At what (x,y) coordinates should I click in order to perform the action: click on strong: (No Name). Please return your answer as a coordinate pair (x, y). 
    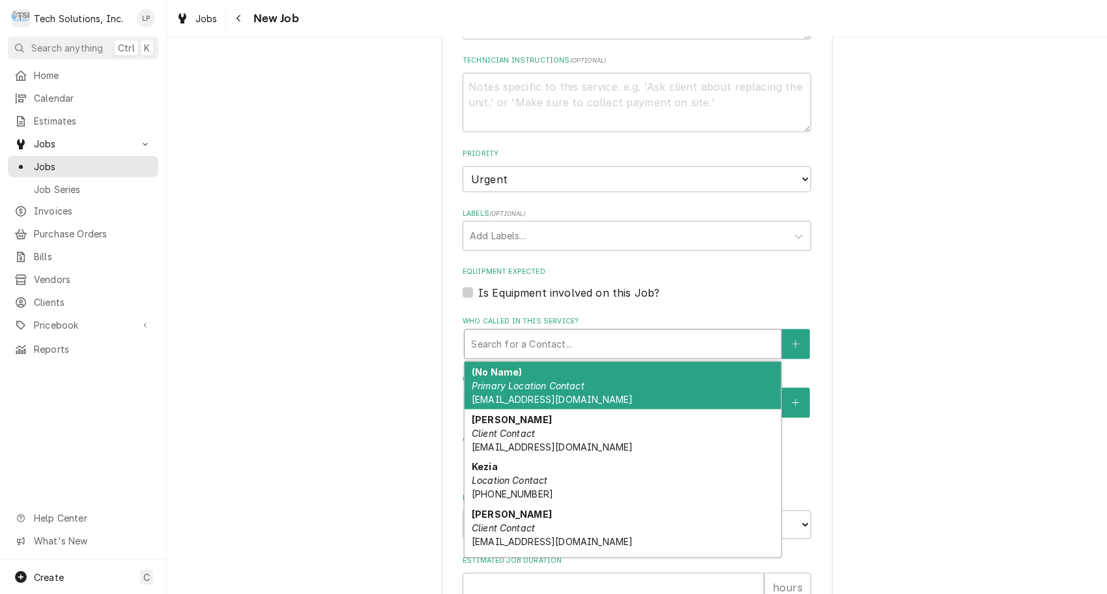
    Looking at the image, I should click on (497, 372).